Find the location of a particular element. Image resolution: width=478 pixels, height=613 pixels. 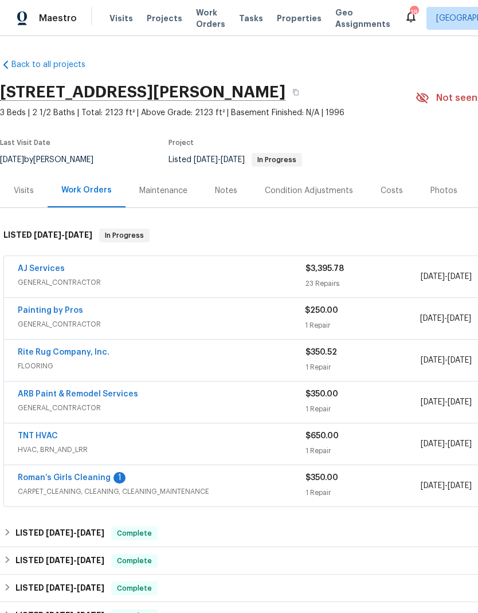

div: Work Orders is located at coordinates (87, 190).